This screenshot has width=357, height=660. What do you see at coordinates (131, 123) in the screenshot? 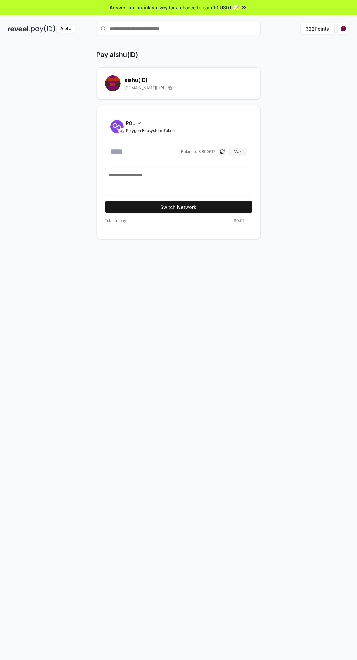
I see `span: POL` at bounding box center [131, 123].